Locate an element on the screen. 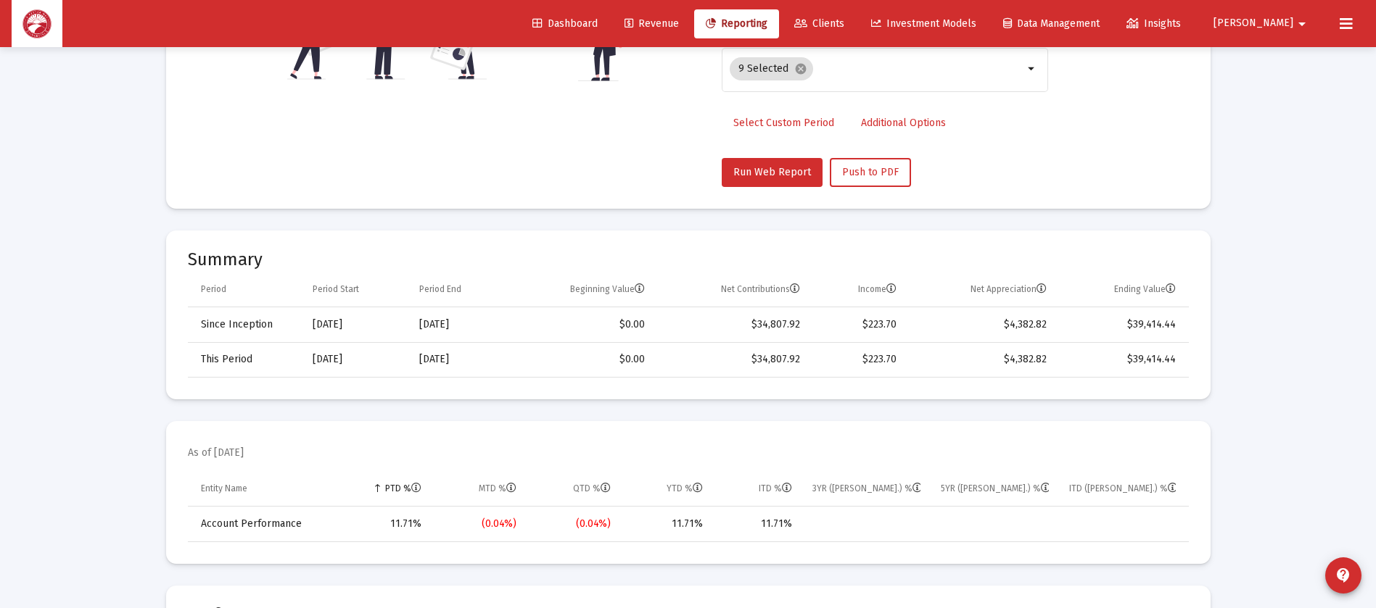  td: Column Period End is located at coordinates (459, 290).